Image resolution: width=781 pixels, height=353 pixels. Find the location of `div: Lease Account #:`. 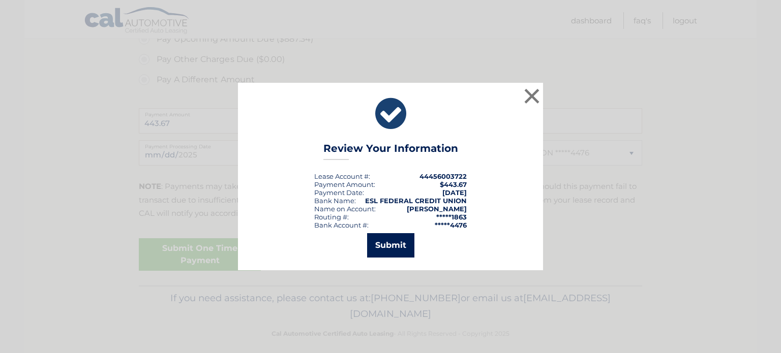

div: Lease Account #: is located at coordinates (342, 176).